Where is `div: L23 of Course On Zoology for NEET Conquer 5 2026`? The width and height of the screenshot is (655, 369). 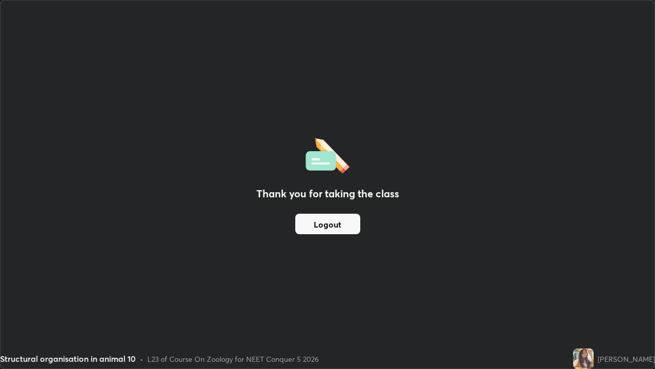 div: L23 of Course On Zoology for NEET Conquer 5 2026 is located at coordinates (233, 358).